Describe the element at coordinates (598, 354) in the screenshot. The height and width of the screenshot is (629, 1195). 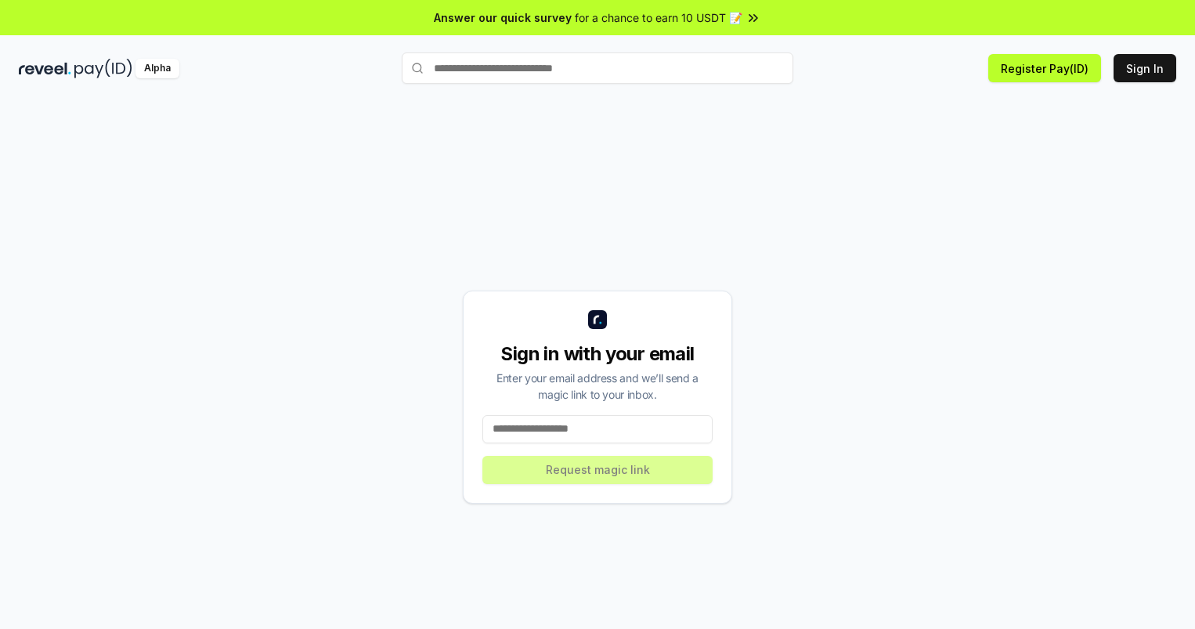
I see `div: Sign in with your email` at that location.